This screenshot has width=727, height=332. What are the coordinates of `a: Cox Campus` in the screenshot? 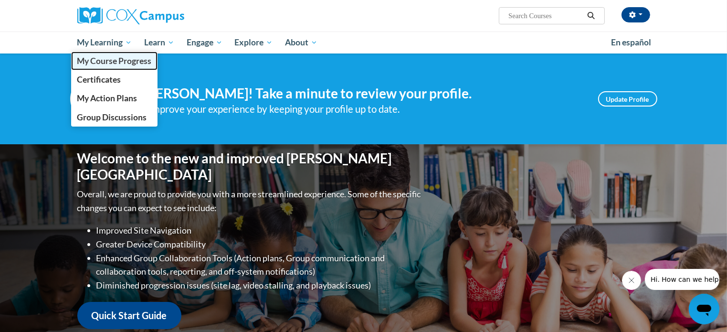 It's located at (168, 16).